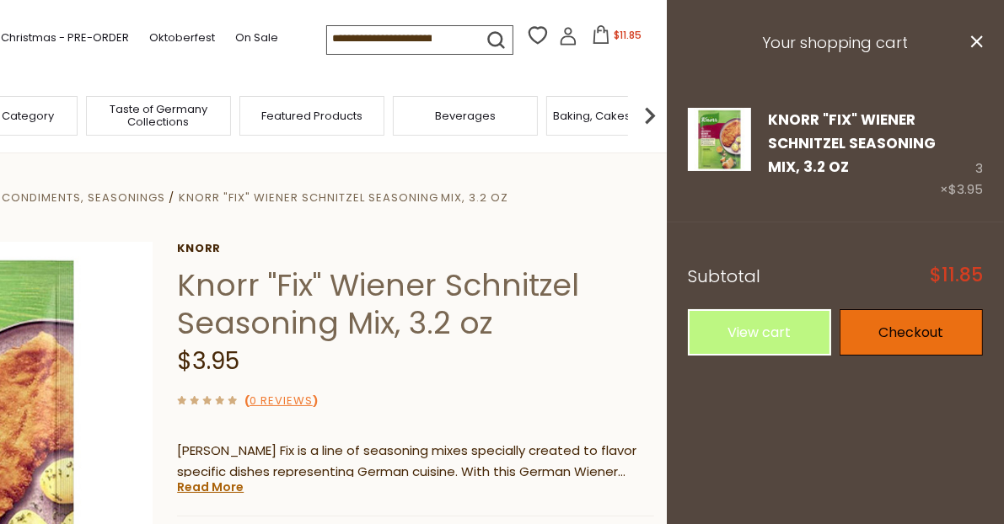 Image resolution: width=1004 pixels, height=524 pixels. Describe the element at coordinates (281, 401) in the screenshot. I see `a: 0 Reviews` at that location.